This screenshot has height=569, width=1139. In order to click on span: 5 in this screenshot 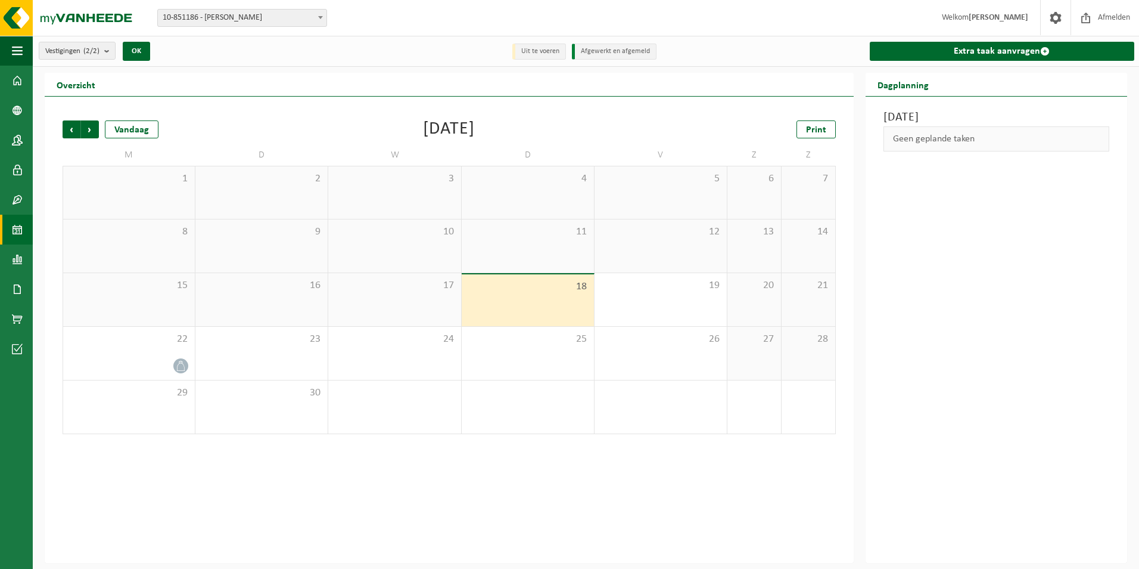, I will do `click(661, 179)`.